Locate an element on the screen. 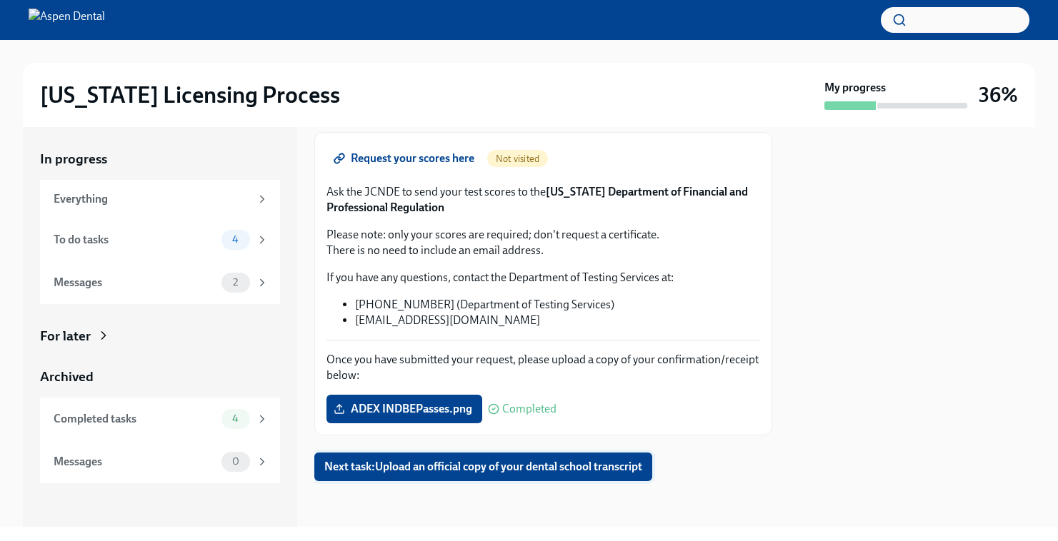  a: Request your scores here is located at coordinates (405, 159).